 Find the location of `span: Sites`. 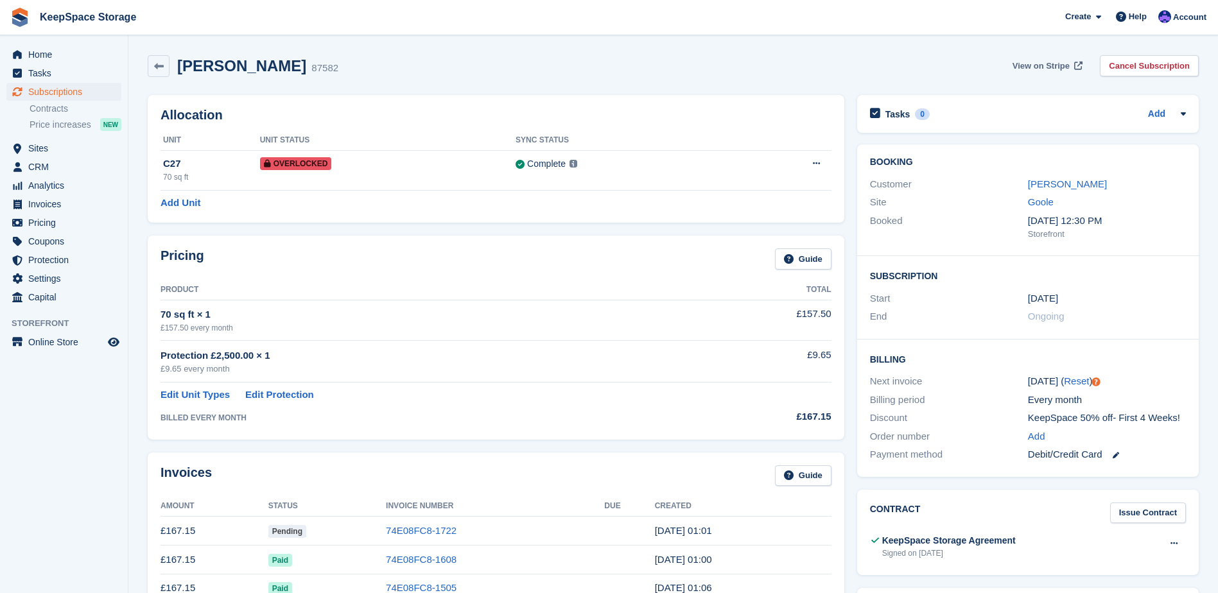

span: Sites is located at coordinates (67, 148).